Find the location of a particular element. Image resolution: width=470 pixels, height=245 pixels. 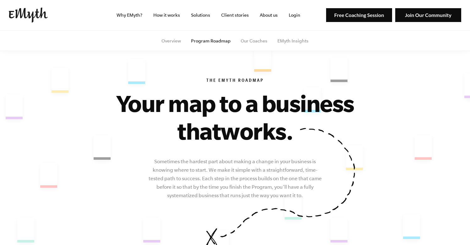

p: Sometimes the hardest part about making a change in your business is knowing where to start. We m... is located at coordinates (235, 178).